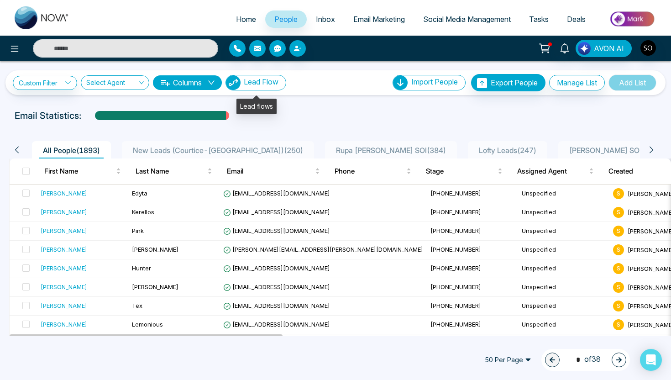  I want to click on span: Kerellos, so click(143, 212).